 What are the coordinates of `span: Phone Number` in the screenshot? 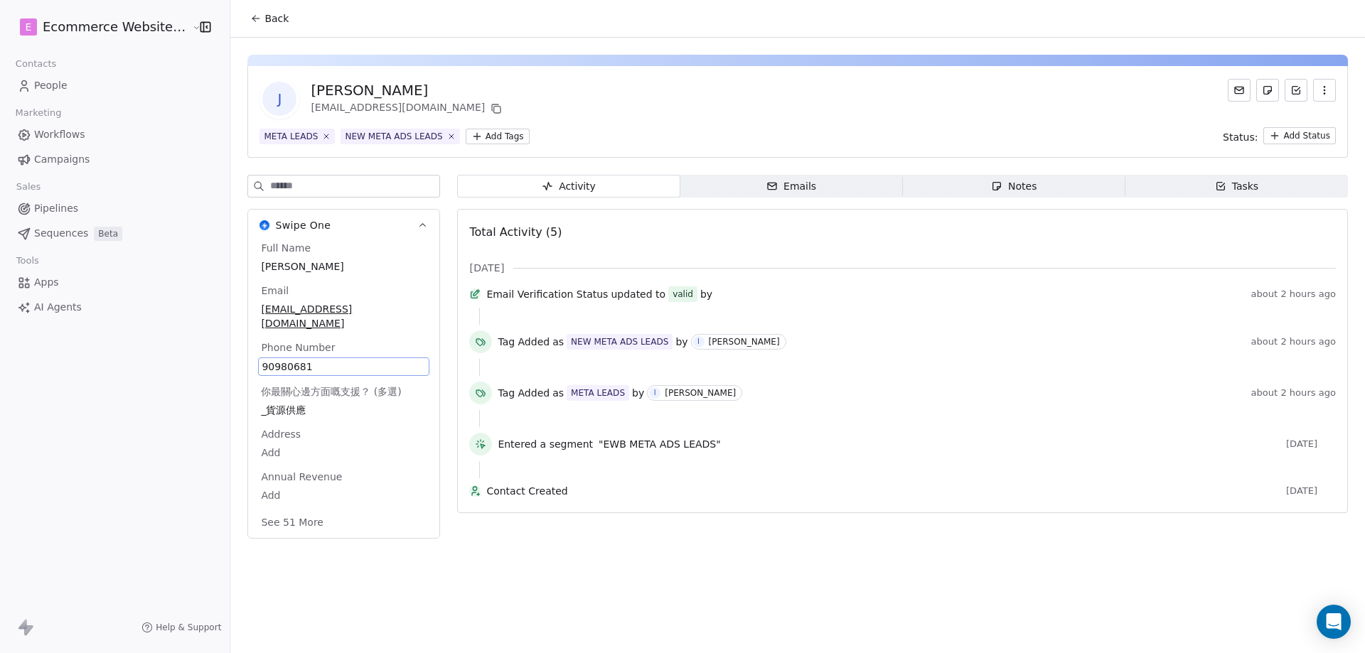 It's located at (298, 348).